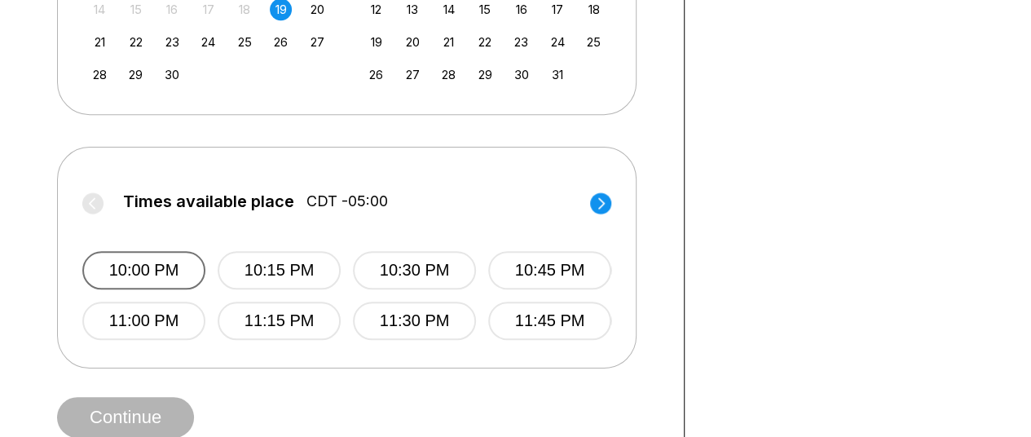 The image size is (1031, 437). I want to click on div: Choose Thursday, October 30th, 2025, so click(521, 74).